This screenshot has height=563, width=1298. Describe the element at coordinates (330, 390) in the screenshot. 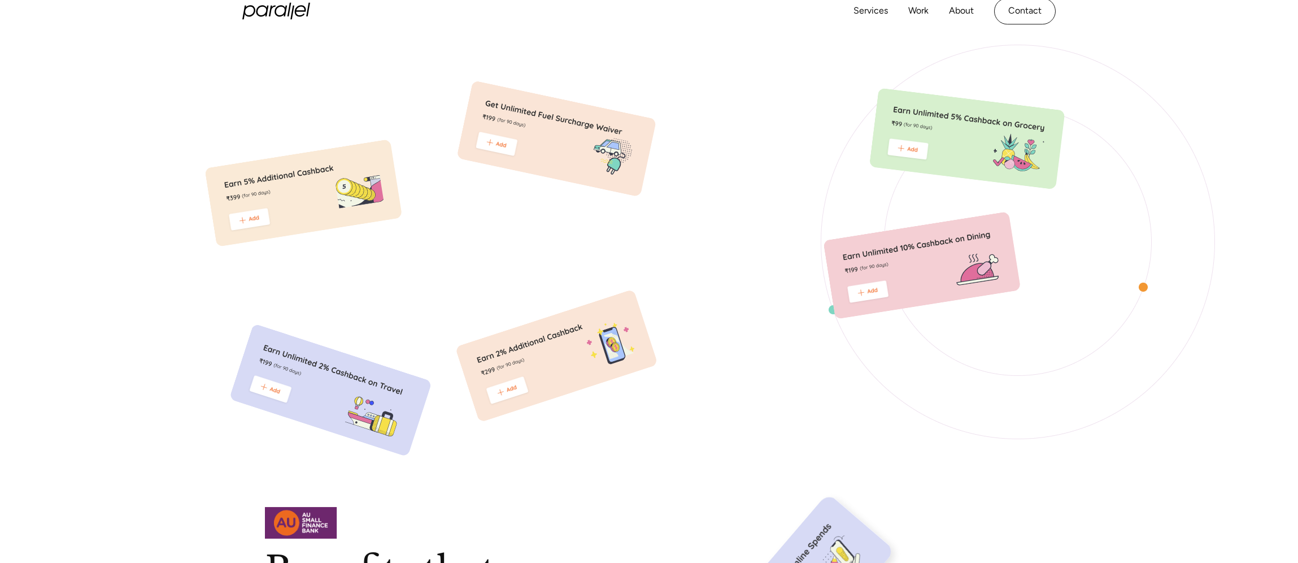

I see `img: earn unlimited 2% cashback on travel` at that location.